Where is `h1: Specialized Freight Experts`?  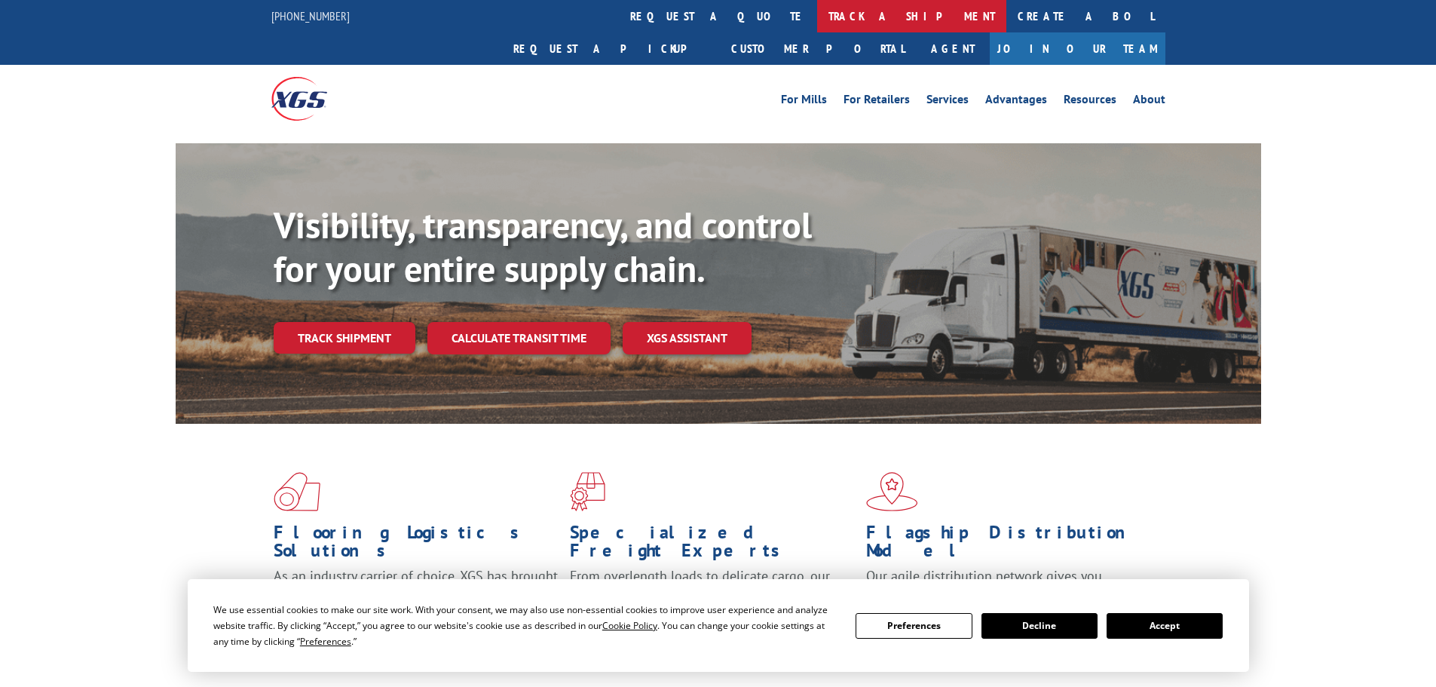
h1: Specialized Freight Experts is located at coordinates (712, 545).